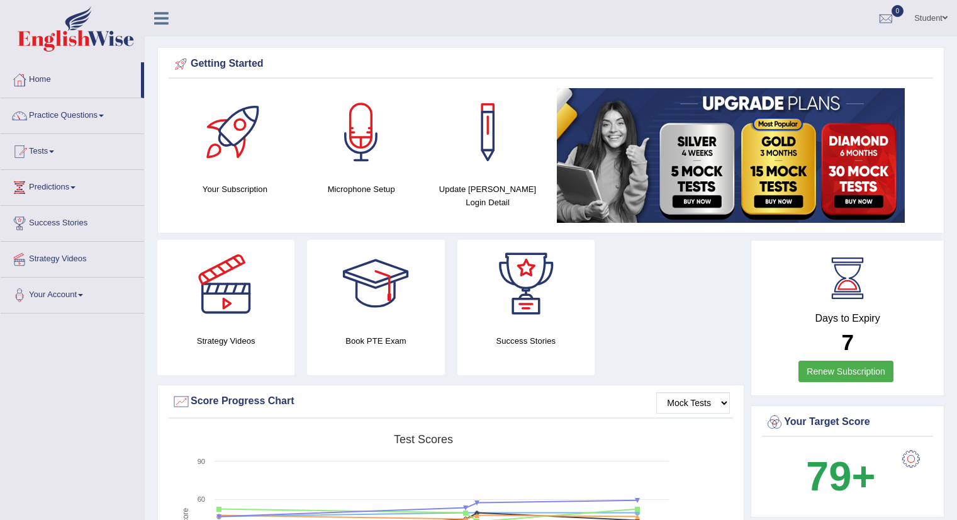 The width and height of the screenshot is (957, 520). Describe the element at coordinates (526, 340) in the screenshot. I see `h4: Success Stories` at that location.